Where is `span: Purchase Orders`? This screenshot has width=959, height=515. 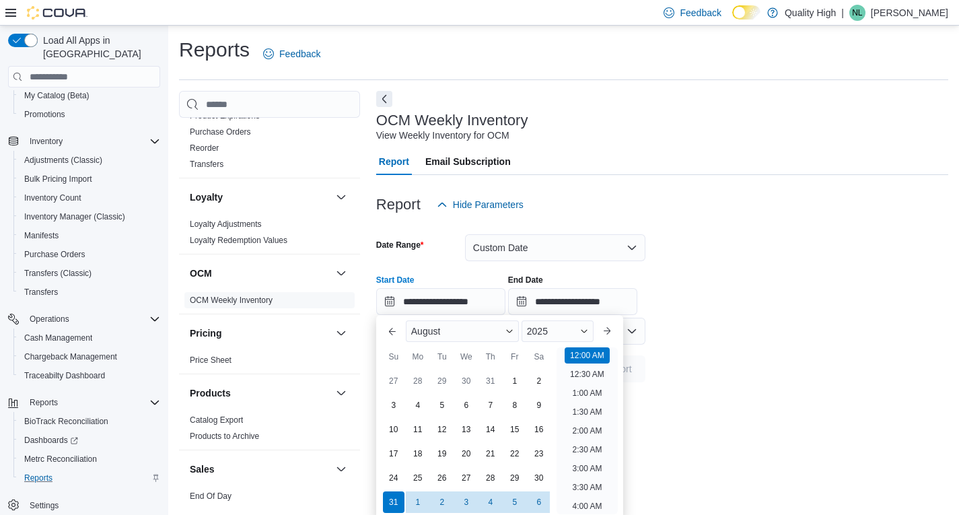
span: Purchase Orders is located at coordinates (55, 254).